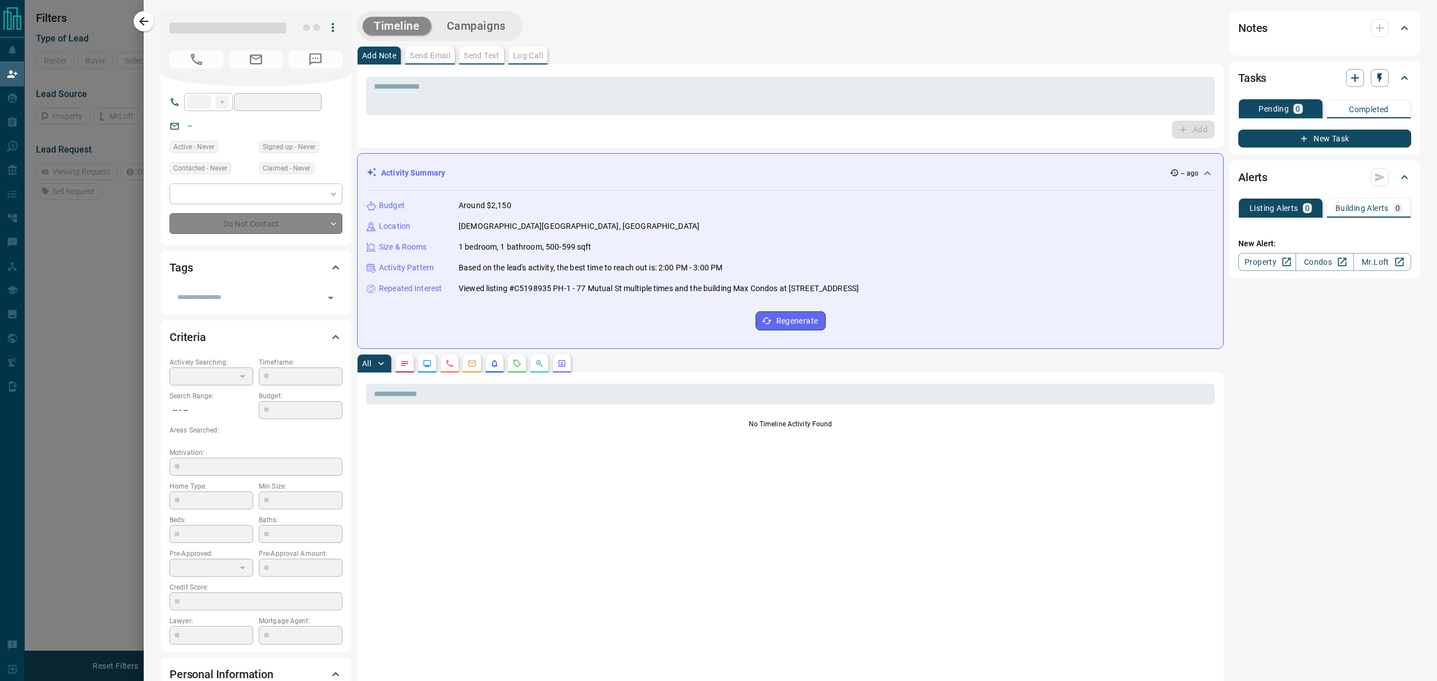 The height and width of the screenshot is (681, 1437). What do you see at coordinates (366, 364) in the screenshot?
I see `p: All` at bounding box center [366, 364].